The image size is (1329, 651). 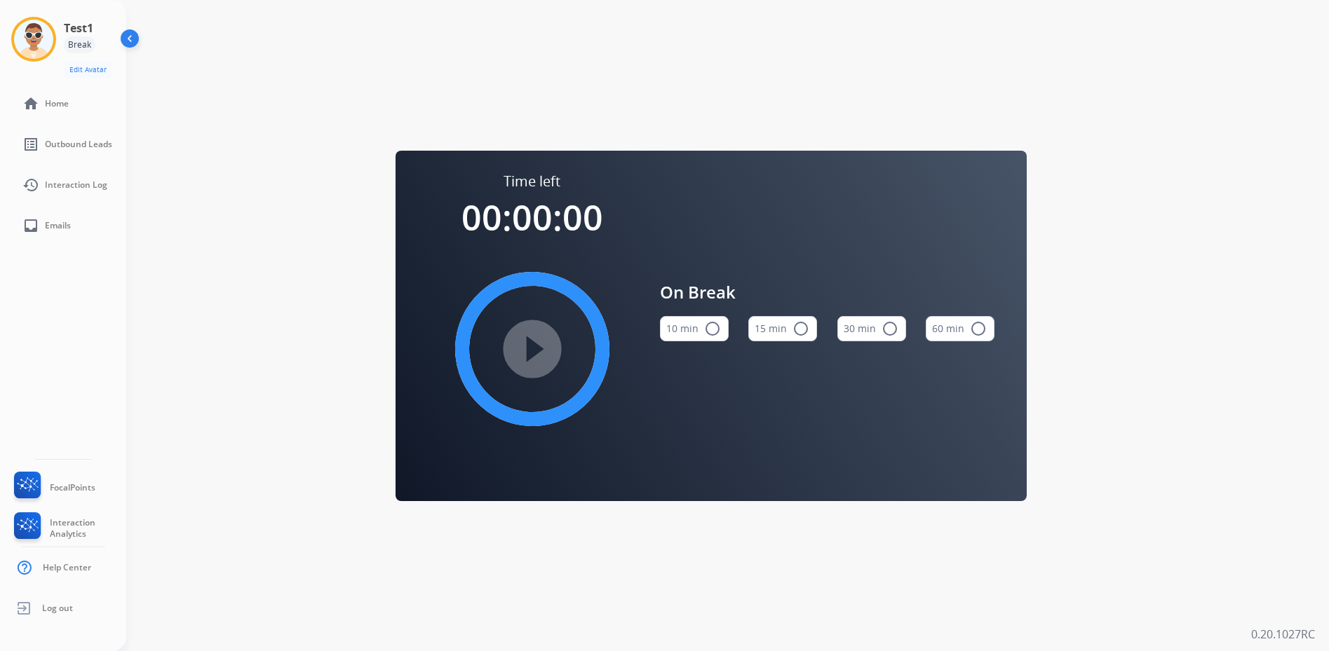 What do you see at coordinates (827, 292) in the screenshot?
I see `span: On Break` at bounding box center [827, 292].